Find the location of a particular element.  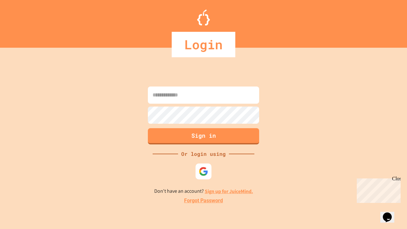

p: Don't have an account? is located at coordinates (204, 191).